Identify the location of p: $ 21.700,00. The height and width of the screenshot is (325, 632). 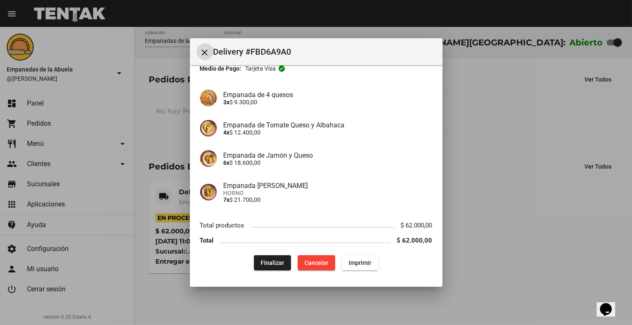
(328, 200).